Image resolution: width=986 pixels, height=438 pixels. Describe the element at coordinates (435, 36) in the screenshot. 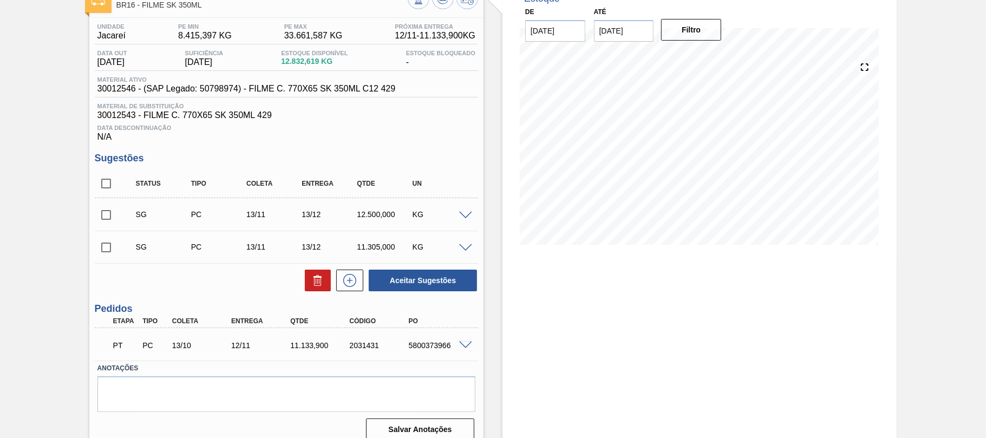

I see `span: 12/11 - 11.133,900 KG` at that location.